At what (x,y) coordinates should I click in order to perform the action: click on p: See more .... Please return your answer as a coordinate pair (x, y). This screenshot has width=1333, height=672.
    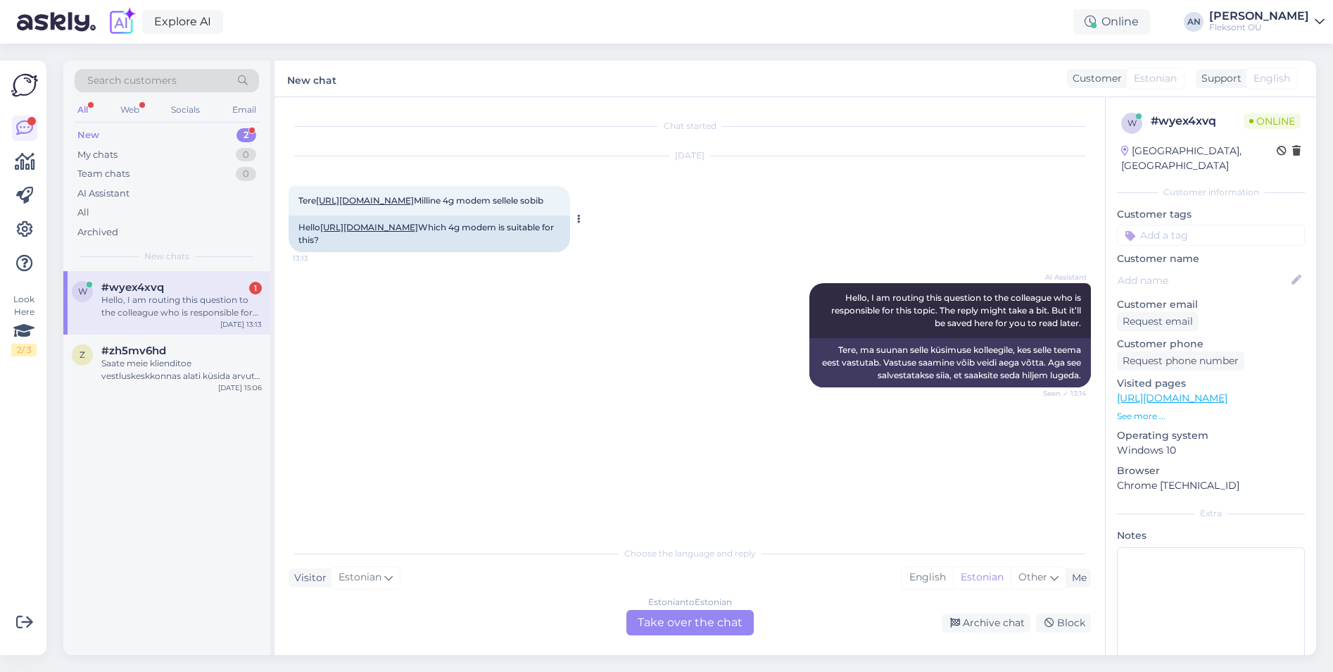
    Looking at the image, I should click on (1211, 416).